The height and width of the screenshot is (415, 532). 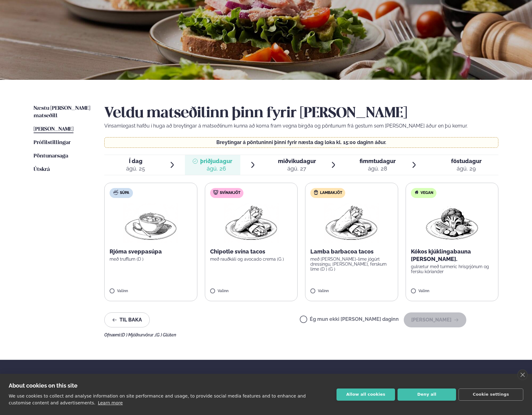 What do you see at coordinates (42, 169) in the screenshot?
I see `a: Útskrá` at bounding box center [42, 169].